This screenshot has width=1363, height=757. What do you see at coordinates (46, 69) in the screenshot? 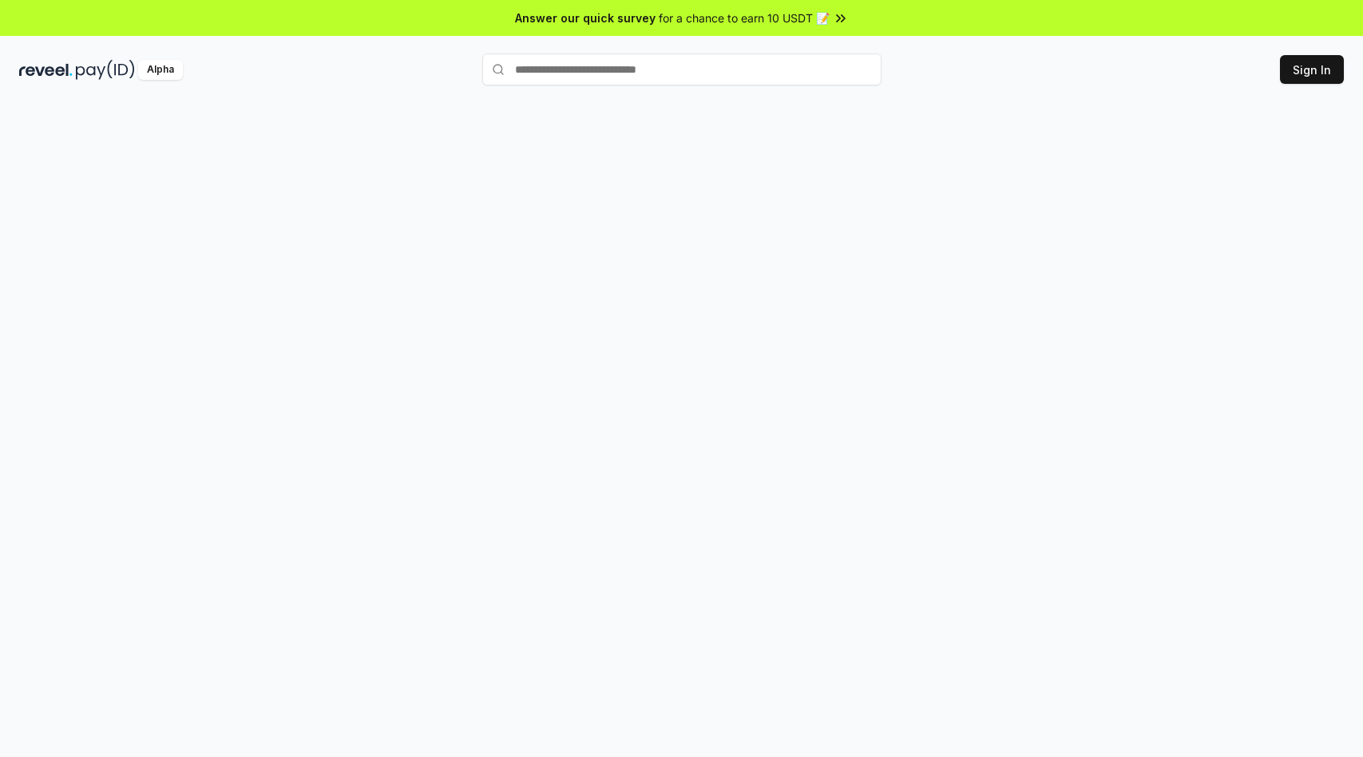
I see `img: reveel_dark` at bounding box center [46, 69].